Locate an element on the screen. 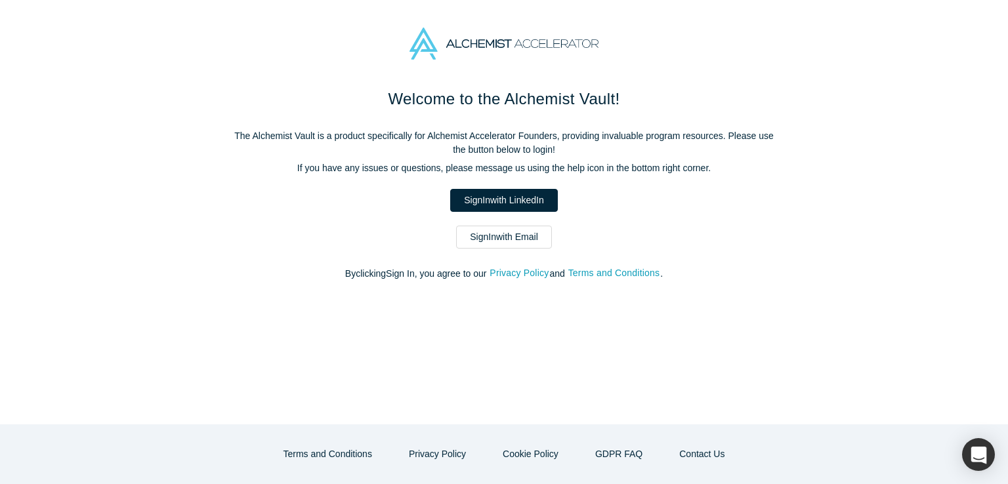 Image resolution: width=1008 pixels, height=484 pixels. p: If you have any issues or questions, please message us using the help icon in the bottom right co... is located at coordinates (504, 168).